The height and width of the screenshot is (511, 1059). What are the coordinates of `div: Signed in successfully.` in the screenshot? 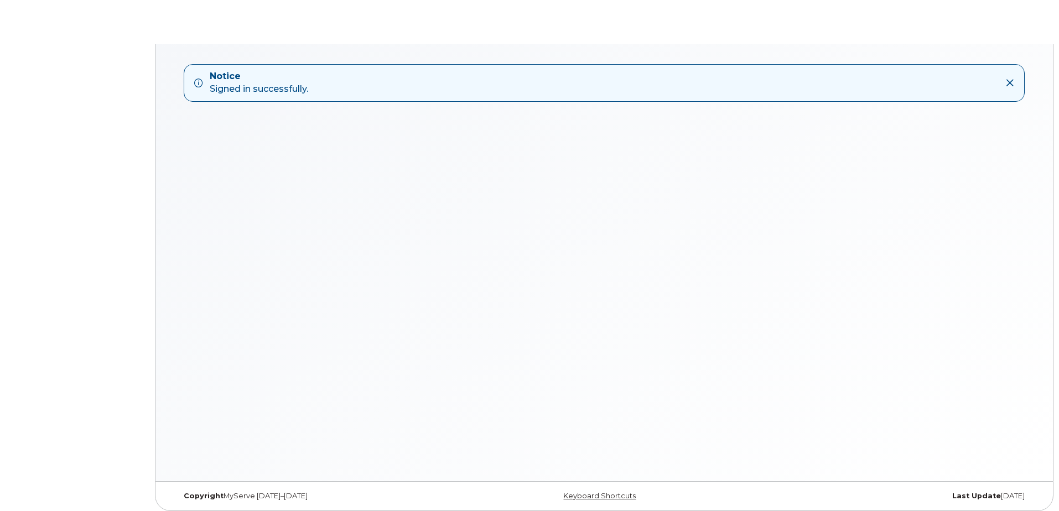 It's located at (259, 83).